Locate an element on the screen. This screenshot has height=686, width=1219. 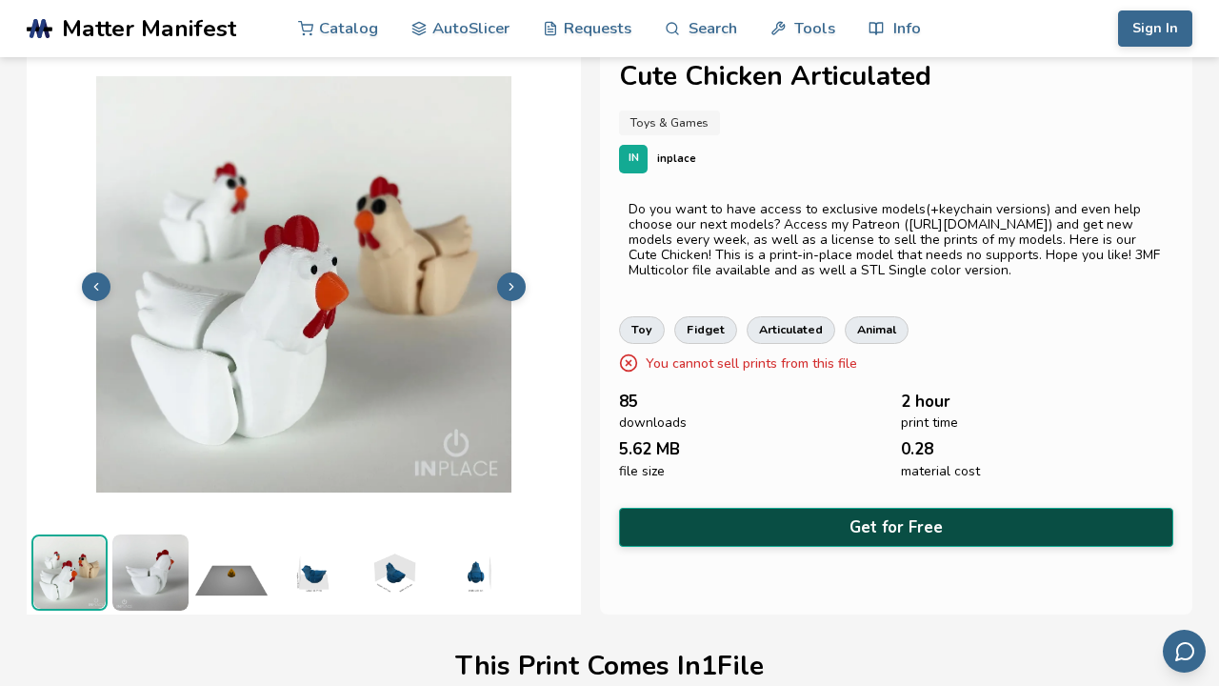
button: 1_Print_Preview is located at coordinates (231, 572).